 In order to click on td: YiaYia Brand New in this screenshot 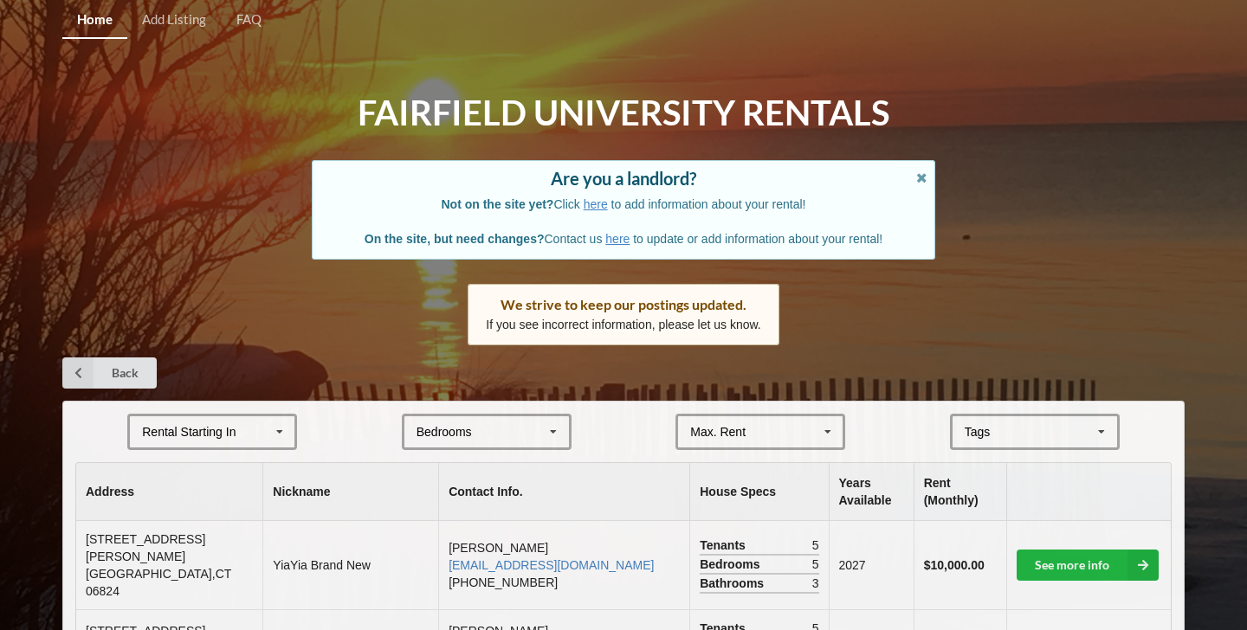, I will do `click(350, 565)`.